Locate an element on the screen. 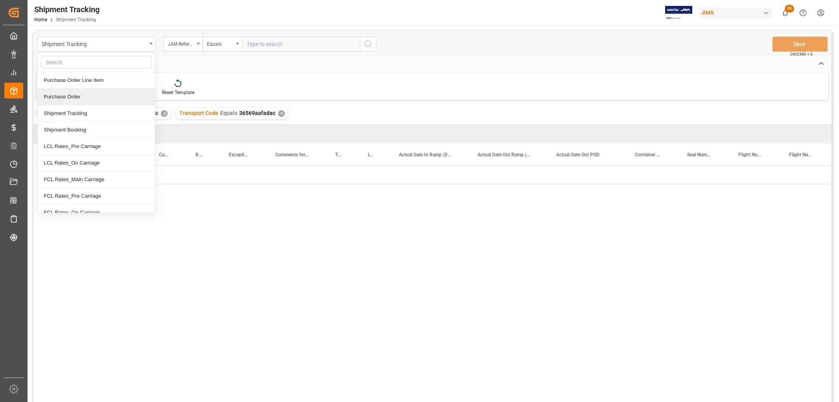 This screenshot has width=839, height=402. span: Ctrl/CMD + S is located at coordinates (801, 54).